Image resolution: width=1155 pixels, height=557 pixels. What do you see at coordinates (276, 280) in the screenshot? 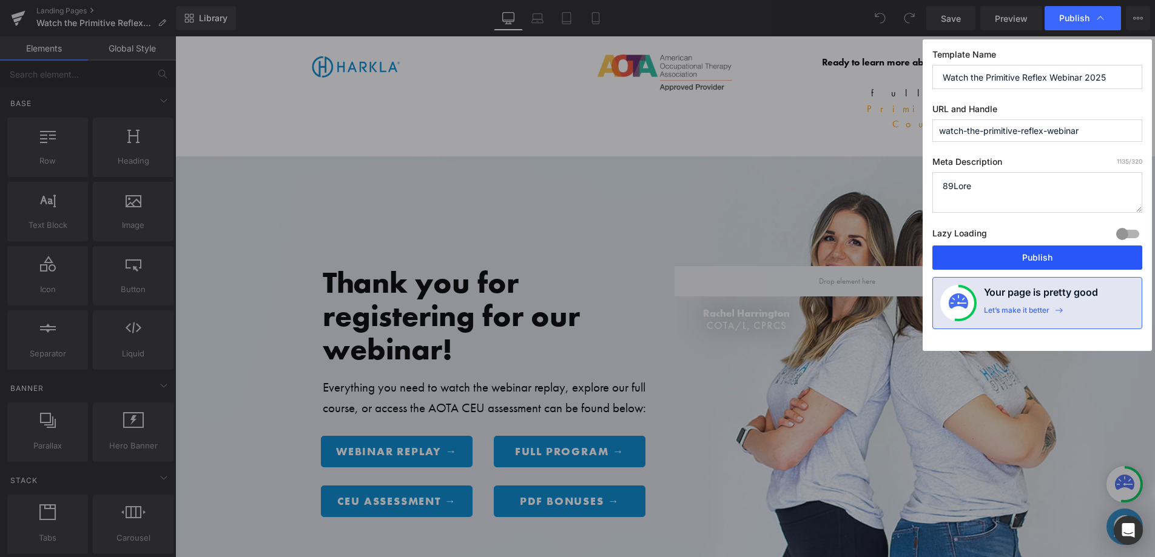
I see `span: Thank you for registering for our webinar!` at bounding box center [276, 280].